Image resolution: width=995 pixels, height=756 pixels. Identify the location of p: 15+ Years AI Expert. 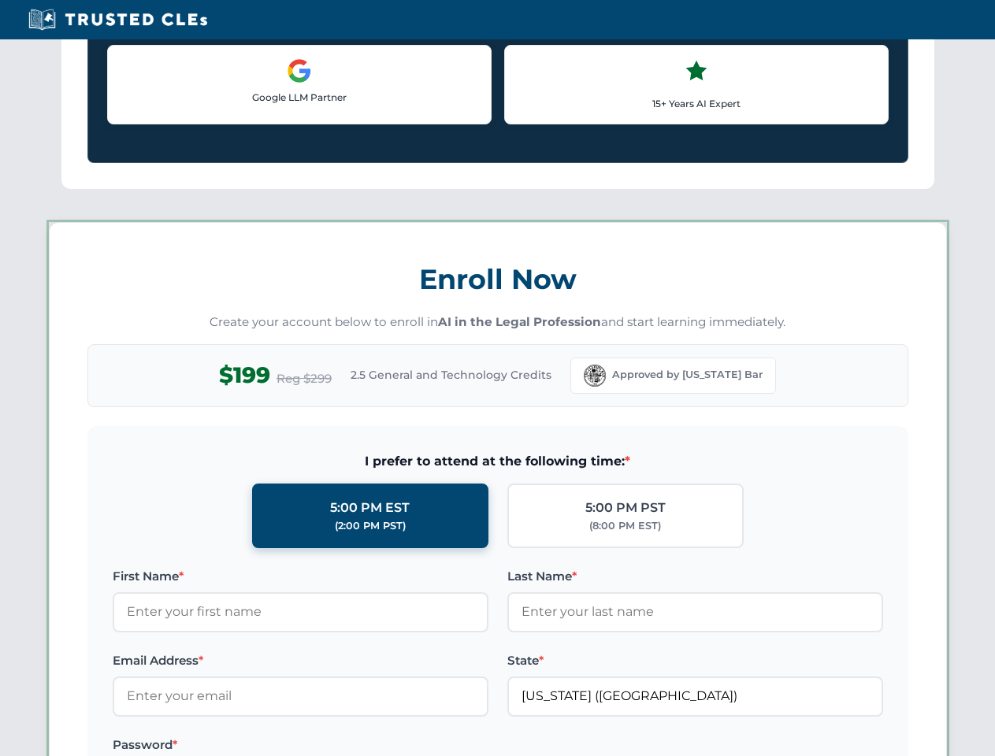
(696, 103).